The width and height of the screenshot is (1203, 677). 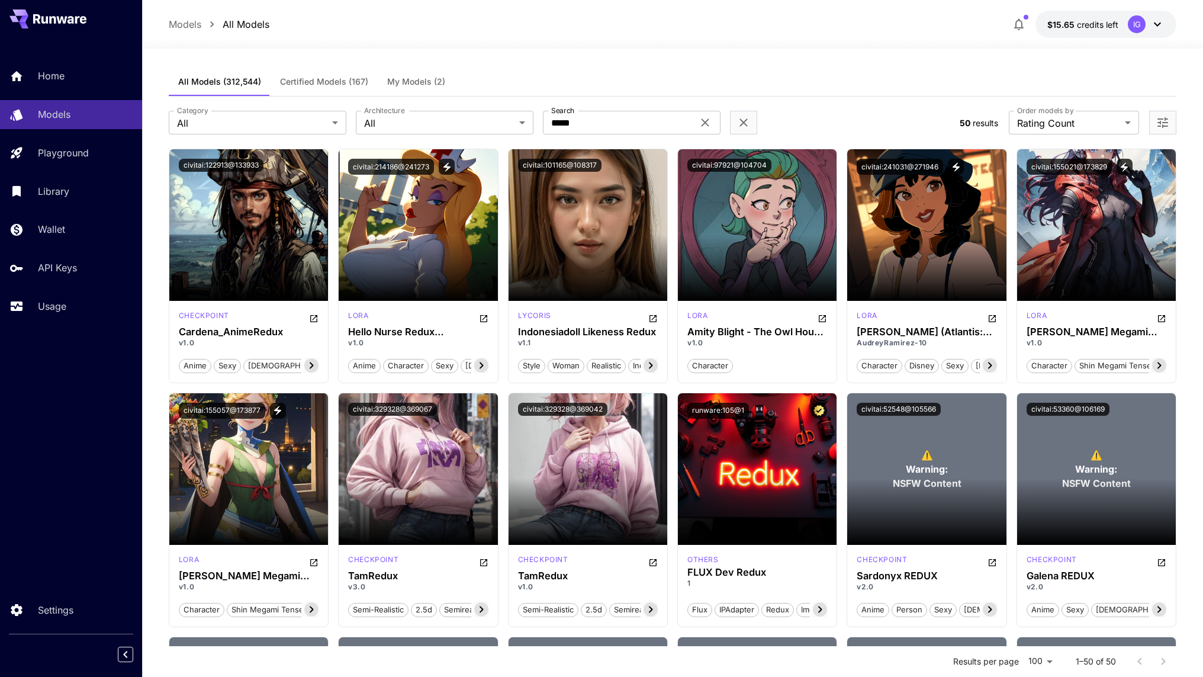 I want to click on button: 2.5d, so click(x=594, y=609).